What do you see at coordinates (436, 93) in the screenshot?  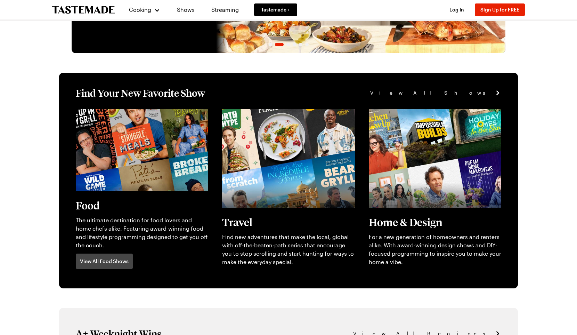 I see `a: View All Shows` at bounding box center [436, 93].